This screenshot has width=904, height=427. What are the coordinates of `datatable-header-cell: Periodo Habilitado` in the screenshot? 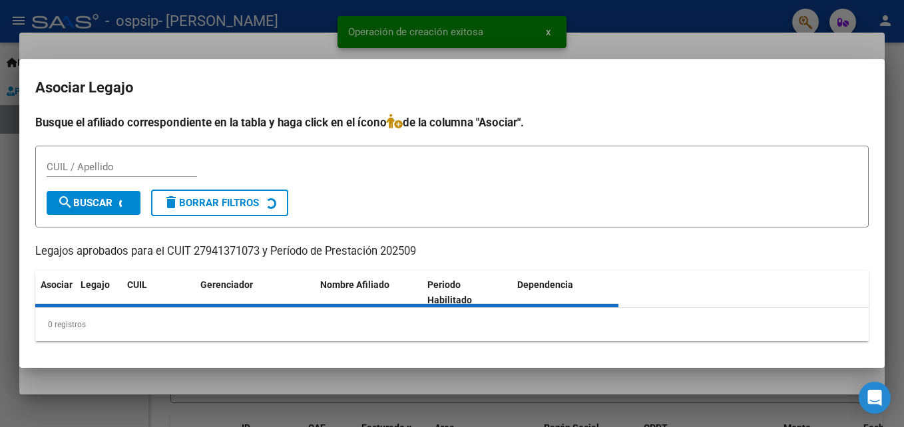 It's located at (467, 293).